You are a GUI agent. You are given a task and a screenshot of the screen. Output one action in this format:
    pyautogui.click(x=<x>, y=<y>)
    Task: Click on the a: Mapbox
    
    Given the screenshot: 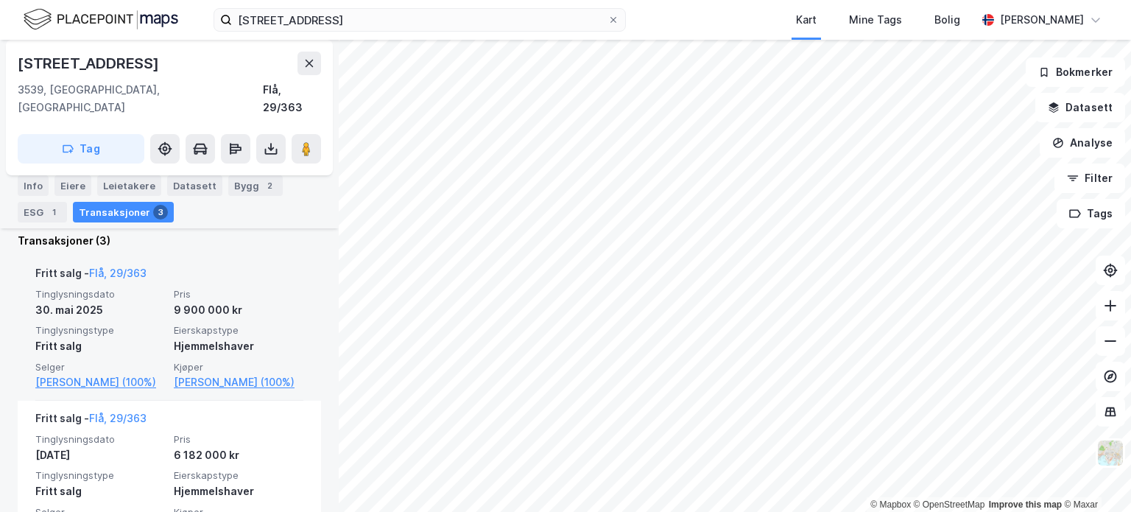 What is the action you would take?
    pyautogui.click(x=890, y=504)
    